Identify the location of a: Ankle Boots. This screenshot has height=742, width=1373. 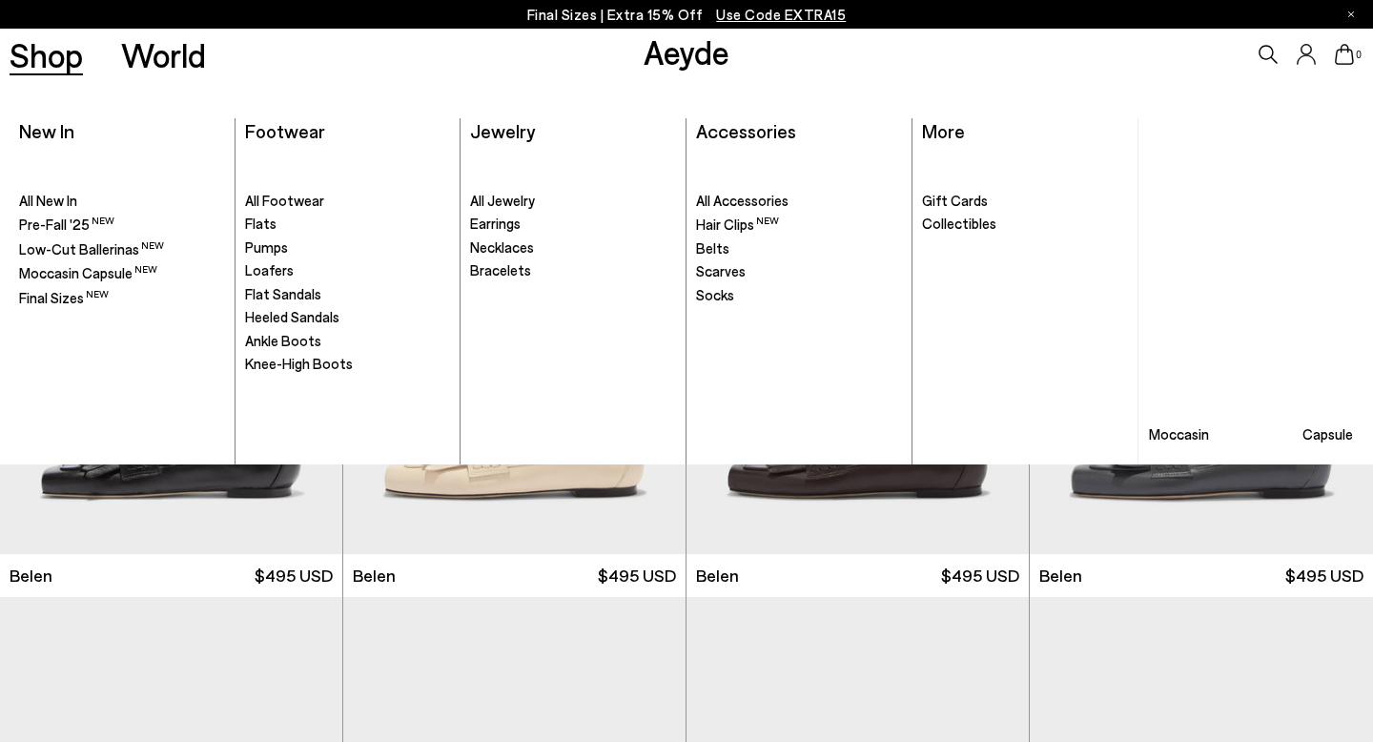
(348, 341).